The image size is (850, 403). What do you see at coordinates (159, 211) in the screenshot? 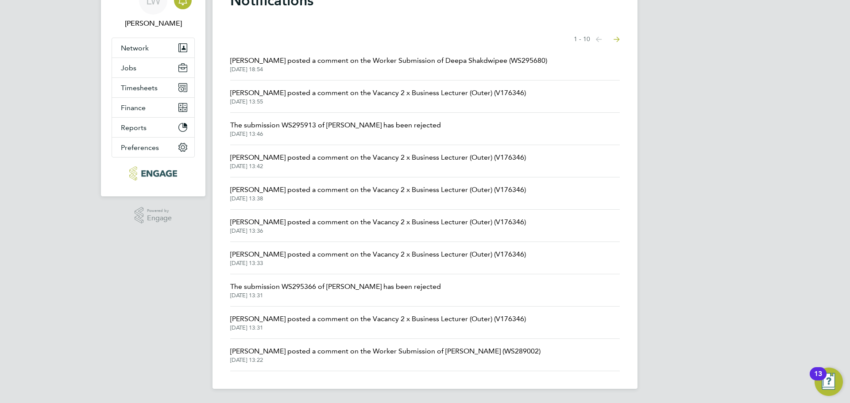
I see `span: Powered by` at bounding box center [159, 211].